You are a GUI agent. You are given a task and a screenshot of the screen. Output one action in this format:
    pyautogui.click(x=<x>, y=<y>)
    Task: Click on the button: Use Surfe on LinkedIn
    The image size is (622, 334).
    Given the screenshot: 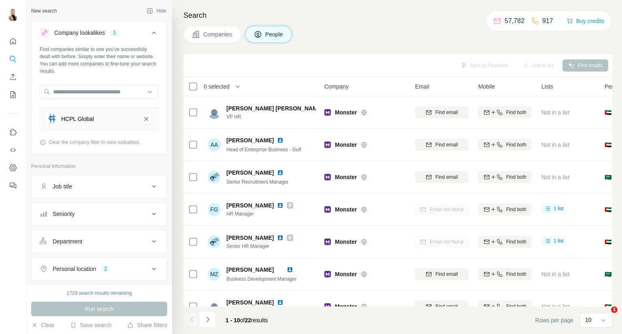 What is the action you would take?
    pyautogui.click(x=13, y=132)
    